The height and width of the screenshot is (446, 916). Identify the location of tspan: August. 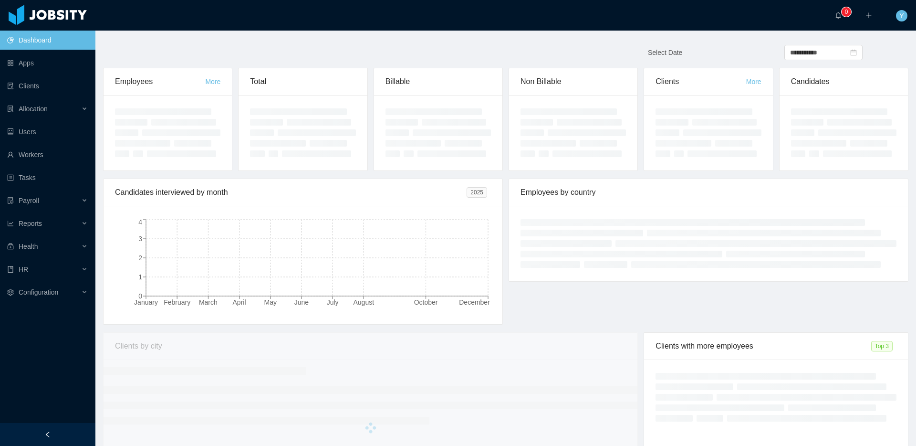
(363, 302).